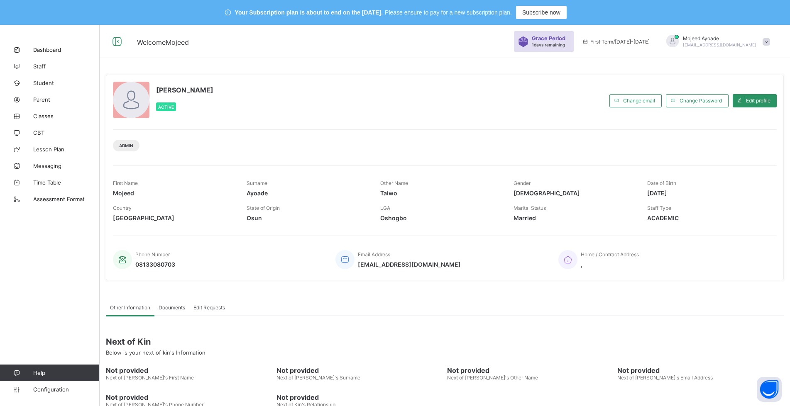 The height and width of the screenshot is (406, 790). Describe the element at coordinates (719, 38) in the screenshot. I see `span: Mojeed Ayoade` at that location.